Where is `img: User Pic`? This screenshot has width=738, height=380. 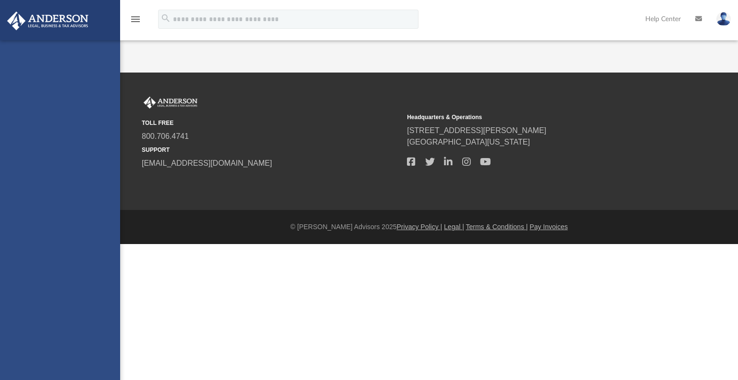 img: User Pic is located at coordinates (724, 19).